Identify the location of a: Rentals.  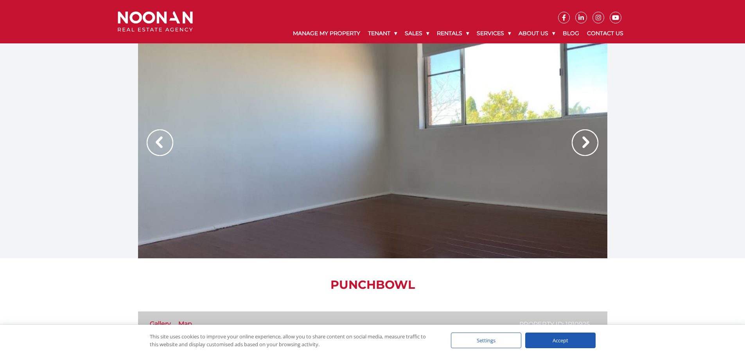
(453, 33).